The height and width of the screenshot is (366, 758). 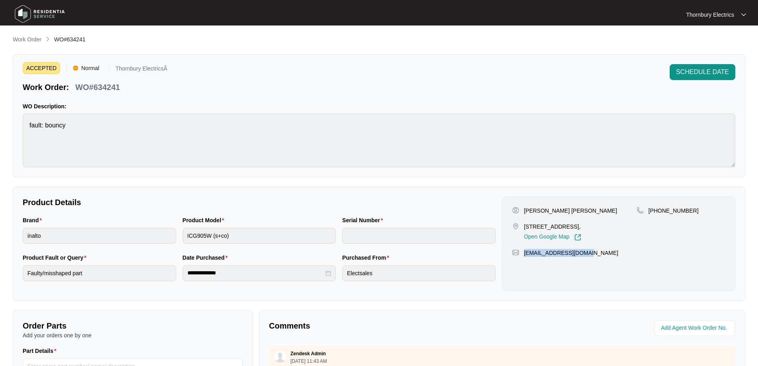 I want to click on textarea: fault: bouncy, so click(x=379, y=140).